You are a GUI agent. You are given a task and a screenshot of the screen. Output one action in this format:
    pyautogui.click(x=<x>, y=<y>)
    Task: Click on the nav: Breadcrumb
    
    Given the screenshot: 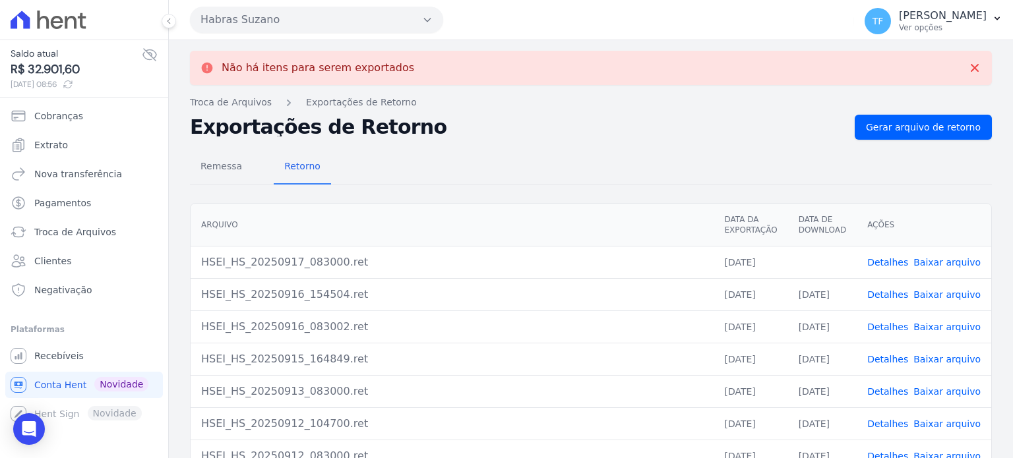 What is the action you would take?
    pyautogui.click(x=591, y=102)
    